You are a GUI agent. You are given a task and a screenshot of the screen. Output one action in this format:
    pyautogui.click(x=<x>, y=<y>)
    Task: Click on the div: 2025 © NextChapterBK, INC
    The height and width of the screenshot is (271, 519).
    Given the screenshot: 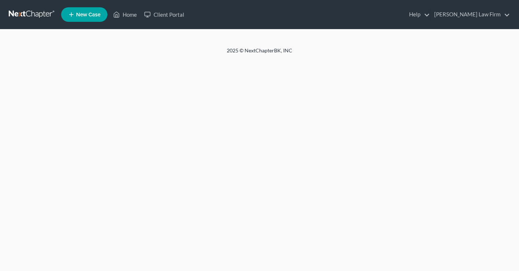 What is the action you would take?
    pyautogui.click(x=259, y=53)
    